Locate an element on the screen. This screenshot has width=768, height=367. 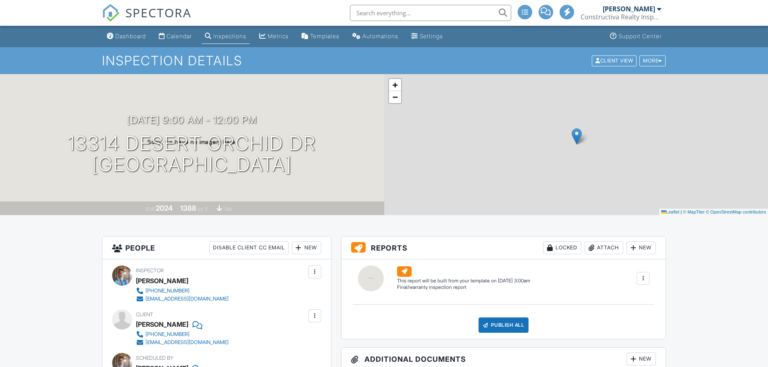
a: Dashboard is located at coordinates (126, 36).